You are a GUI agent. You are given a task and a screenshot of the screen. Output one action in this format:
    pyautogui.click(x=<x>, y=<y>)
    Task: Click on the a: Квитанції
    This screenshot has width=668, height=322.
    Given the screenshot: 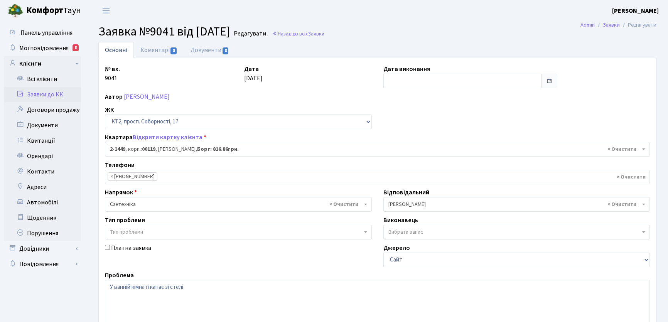 What is the action you would take?
    pyautogui.click(x=42, y=141)
    